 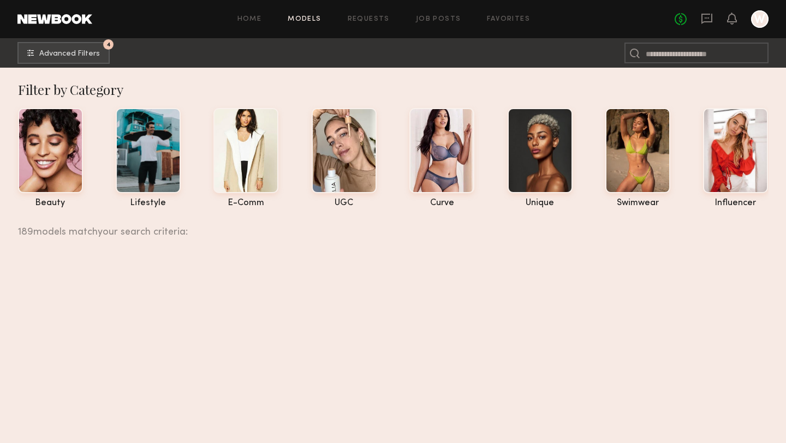 What do you see at coordinates (637, 203) in the screenshot?
I see `div: swimwear` at bounding box center [637, 203].